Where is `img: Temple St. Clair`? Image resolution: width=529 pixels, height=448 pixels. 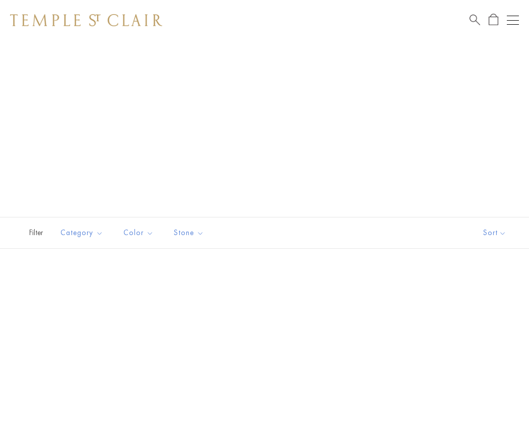
img: Temple St. Clair is located at coordinates (86, 20).